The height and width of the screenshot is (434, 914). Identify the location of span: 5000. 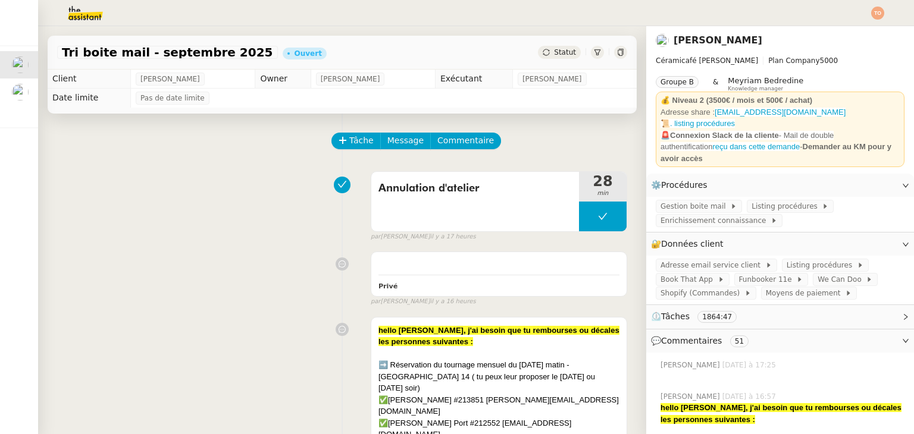
(829, 61).